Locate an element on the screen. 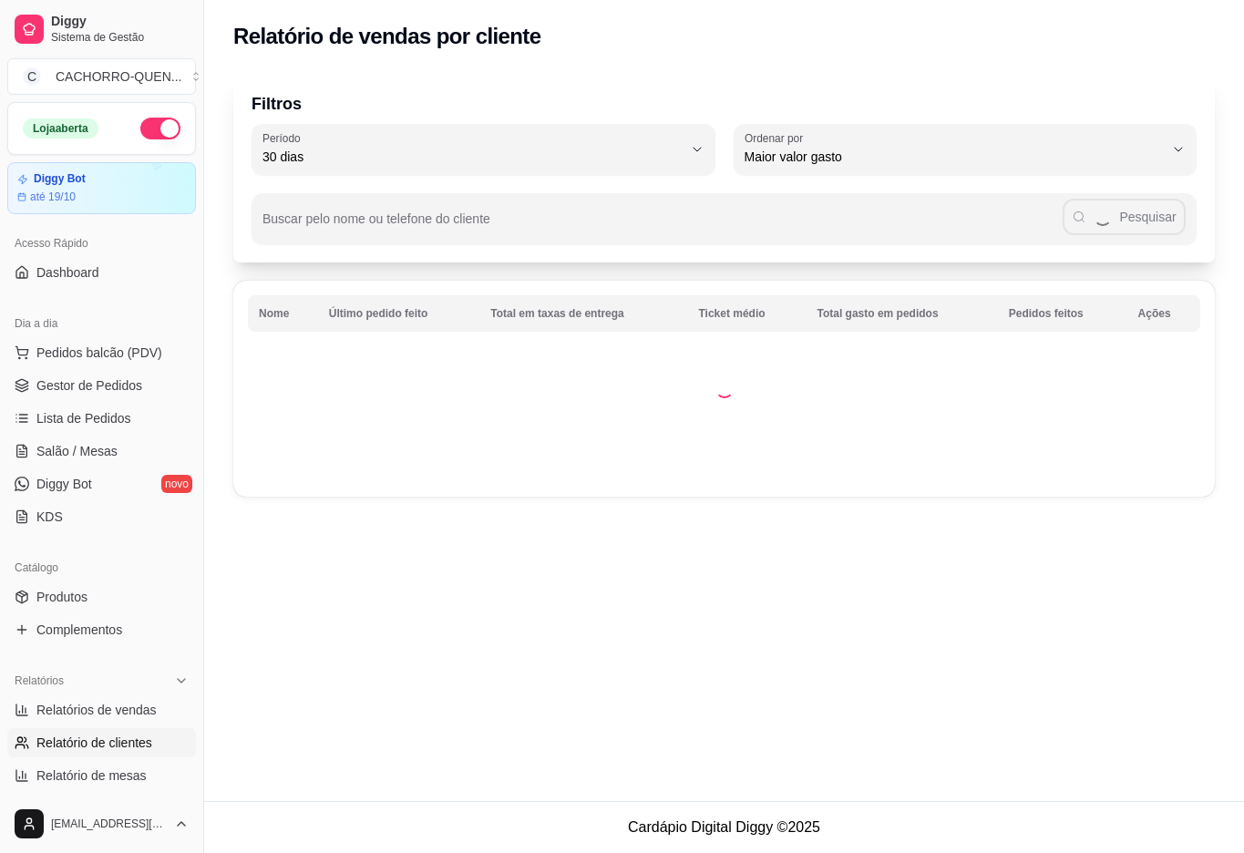 This screenshot has width=1244, height=853. div: Dia a dia is located at coordinates (101, 323).